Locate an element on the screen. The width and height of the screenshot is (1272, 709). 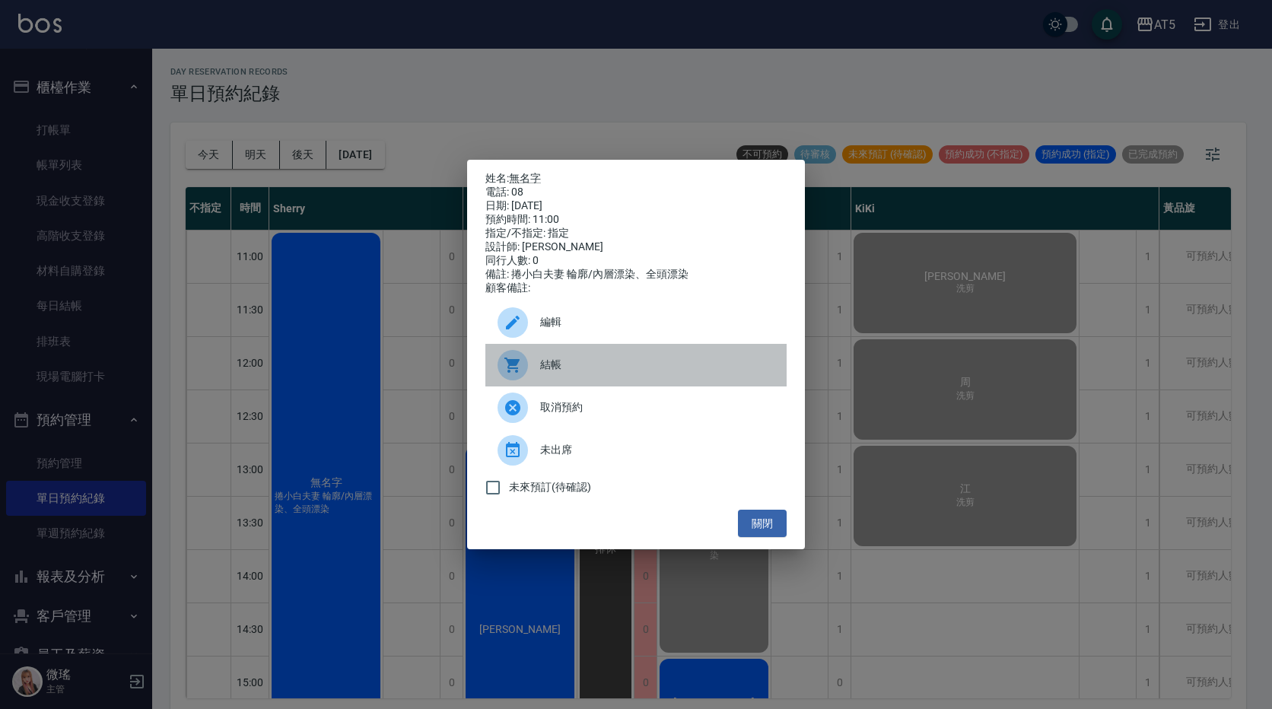
div: 顧客備註: is located at coordinates (636, 288).